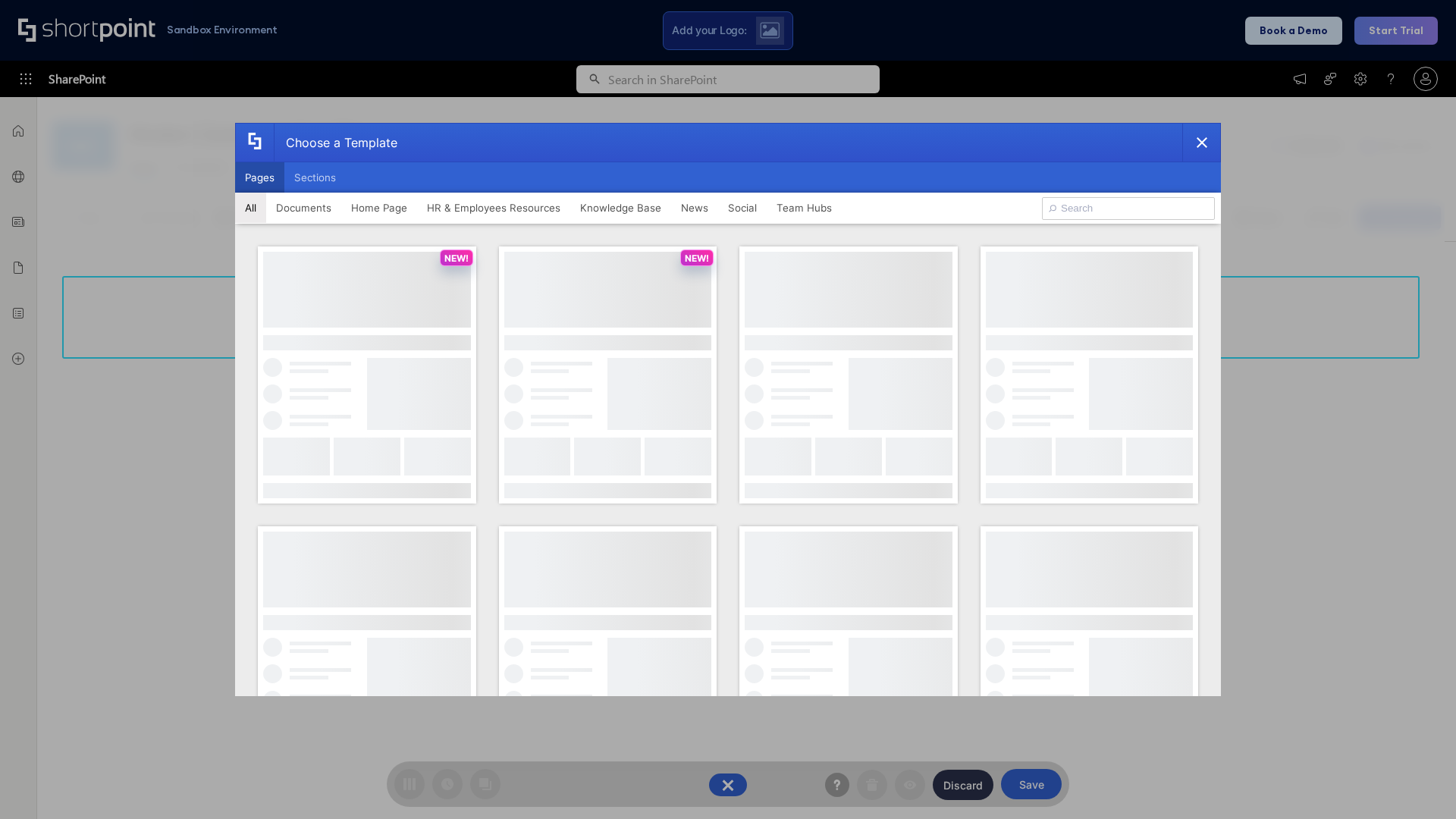 The height and width of the screenshot is (819, 1456). I want to click on button: Social, so click(742, 208).